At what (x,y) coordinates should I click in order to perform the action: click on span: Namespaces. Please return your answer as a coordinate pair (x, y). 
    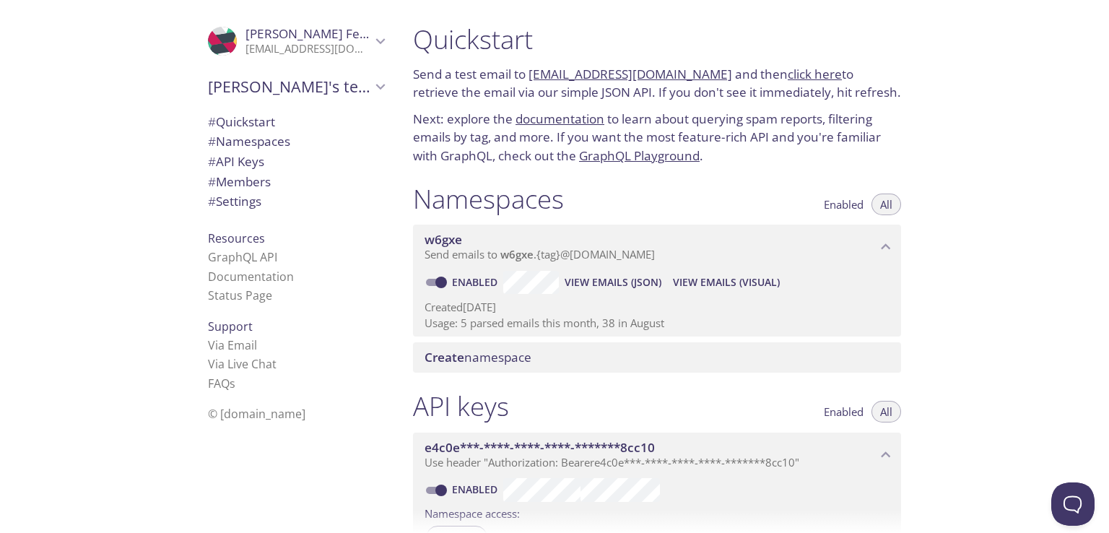
    Looking at the image, I should click on (249, 141).